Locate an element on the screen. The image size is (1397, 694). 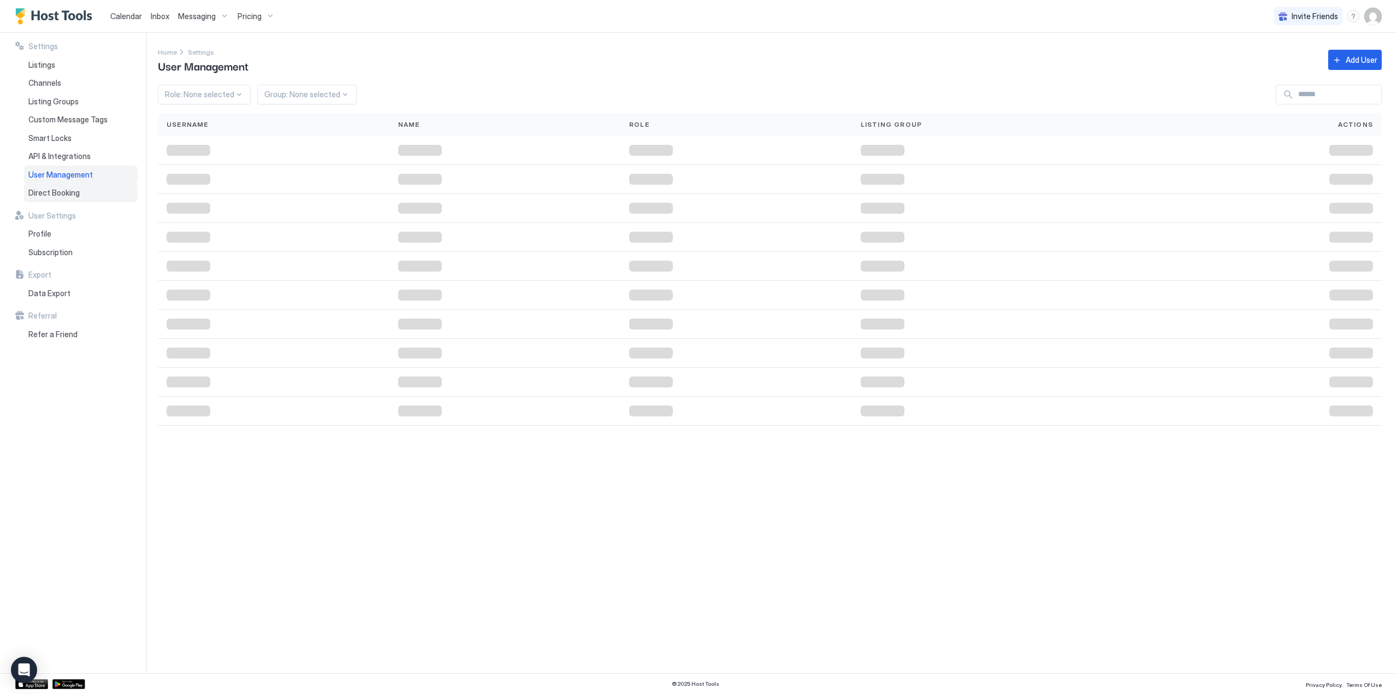
div: App Store is located at coordinates (32, 684).